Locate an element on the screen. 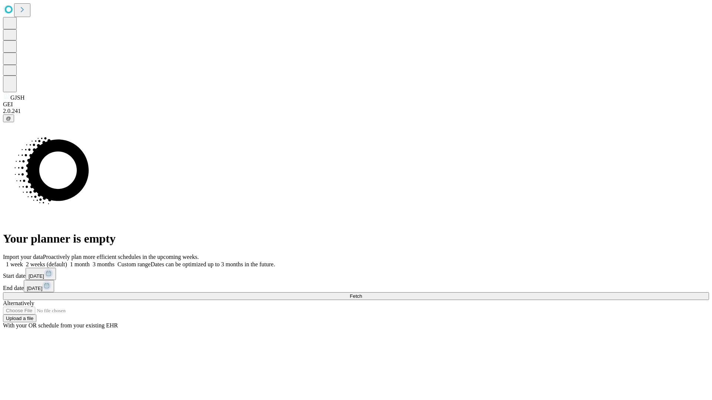  div: End date is located at coordinates (356, 286).